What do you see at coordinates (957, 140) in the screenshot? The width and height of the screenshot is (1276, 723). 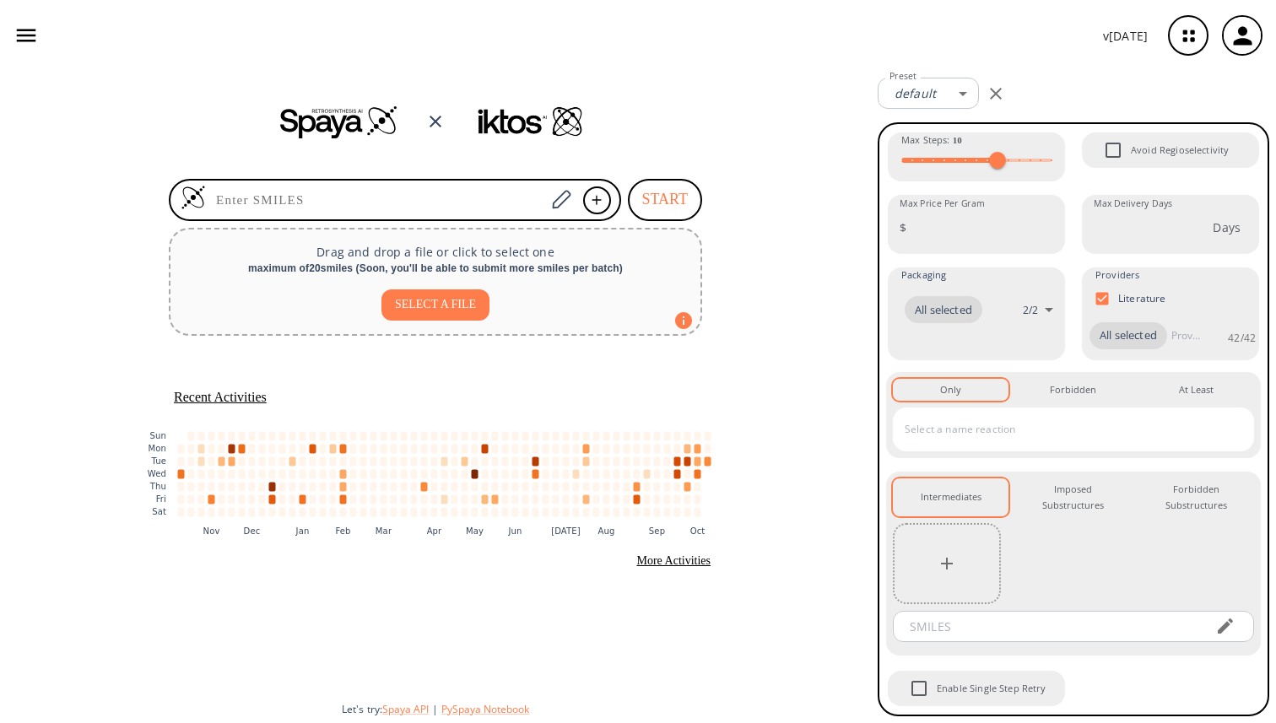 I see `strong: 10` at bounding box center [957, 140].